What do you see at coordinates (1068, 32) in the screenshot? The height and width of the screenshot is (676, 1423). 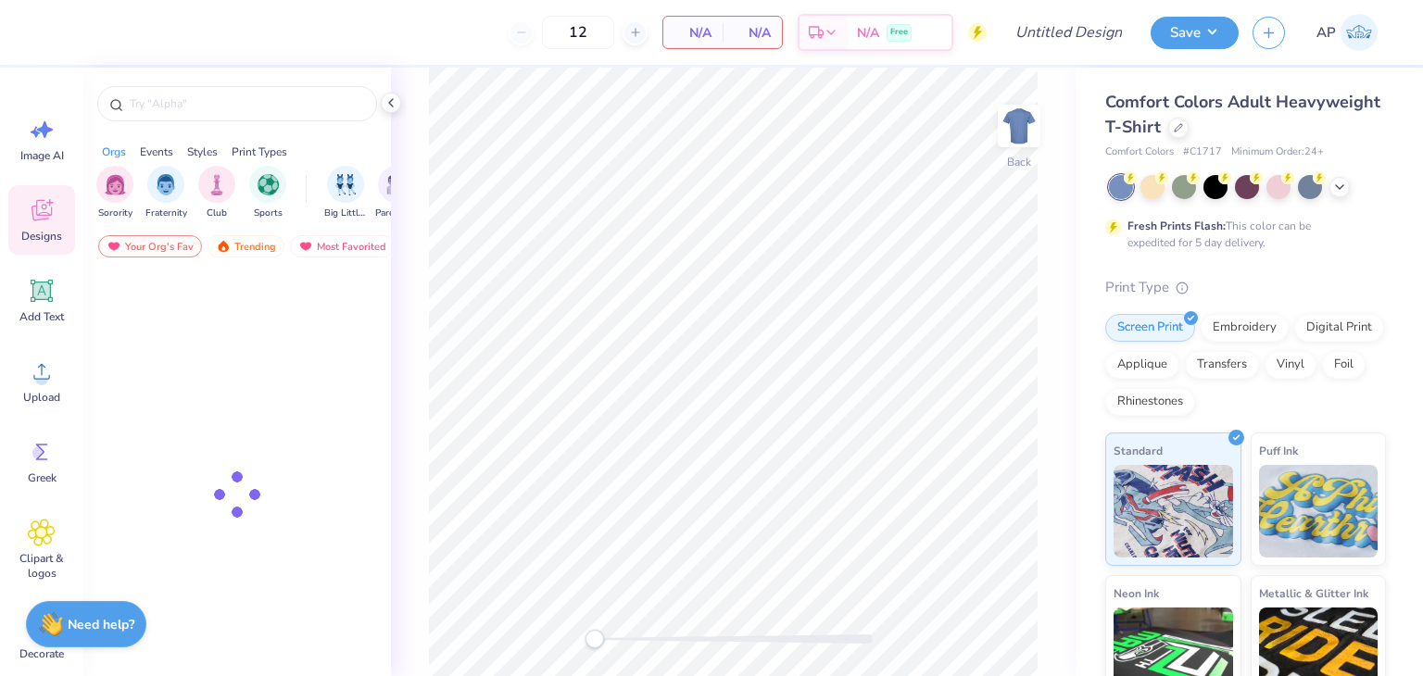 I see `input: Untitled Design` at bounding box center [1068, 32].